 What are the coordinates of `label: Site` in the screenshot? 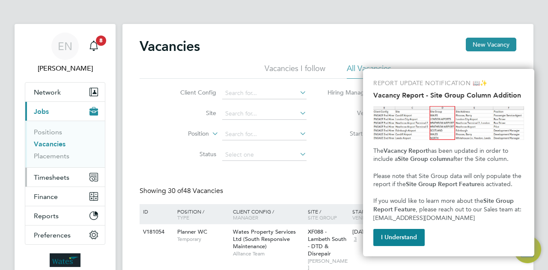 It's located at (191, 113).